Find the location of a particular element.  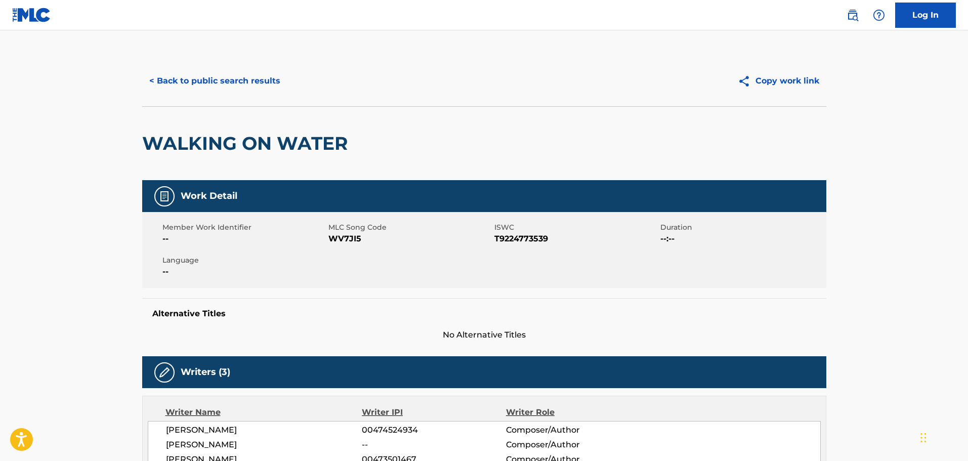

div: Drag is located at coordinates (924, 438).